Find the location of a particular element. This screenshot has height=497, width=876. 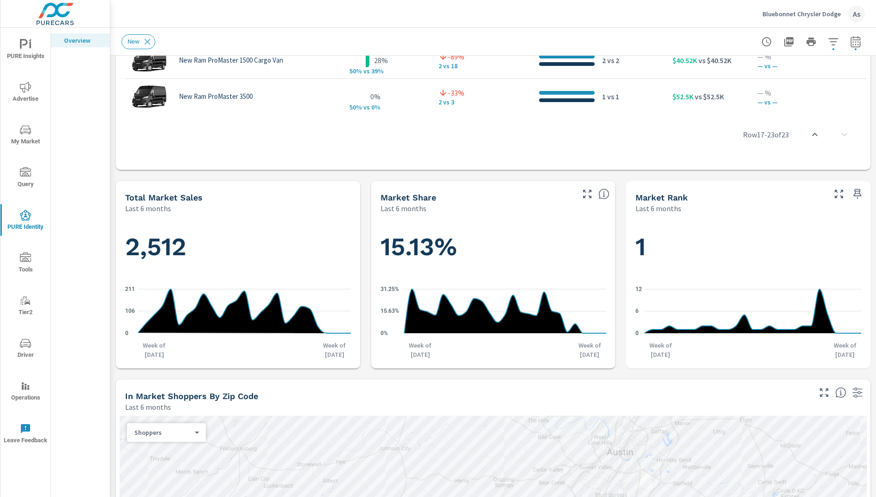

h1: 15.13% is located at coordinates (493, 247).